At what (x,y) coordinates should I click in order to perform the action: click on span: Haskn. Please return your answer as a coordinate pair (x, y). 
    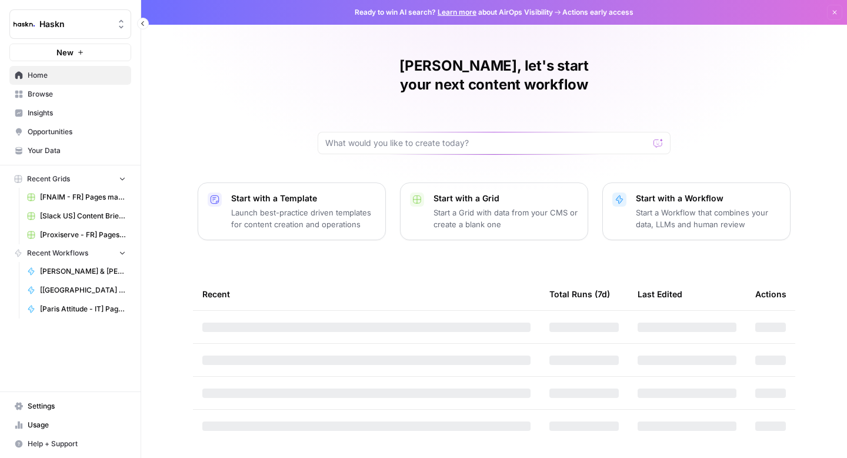
    Looking at the image, I should click on (75, 24).